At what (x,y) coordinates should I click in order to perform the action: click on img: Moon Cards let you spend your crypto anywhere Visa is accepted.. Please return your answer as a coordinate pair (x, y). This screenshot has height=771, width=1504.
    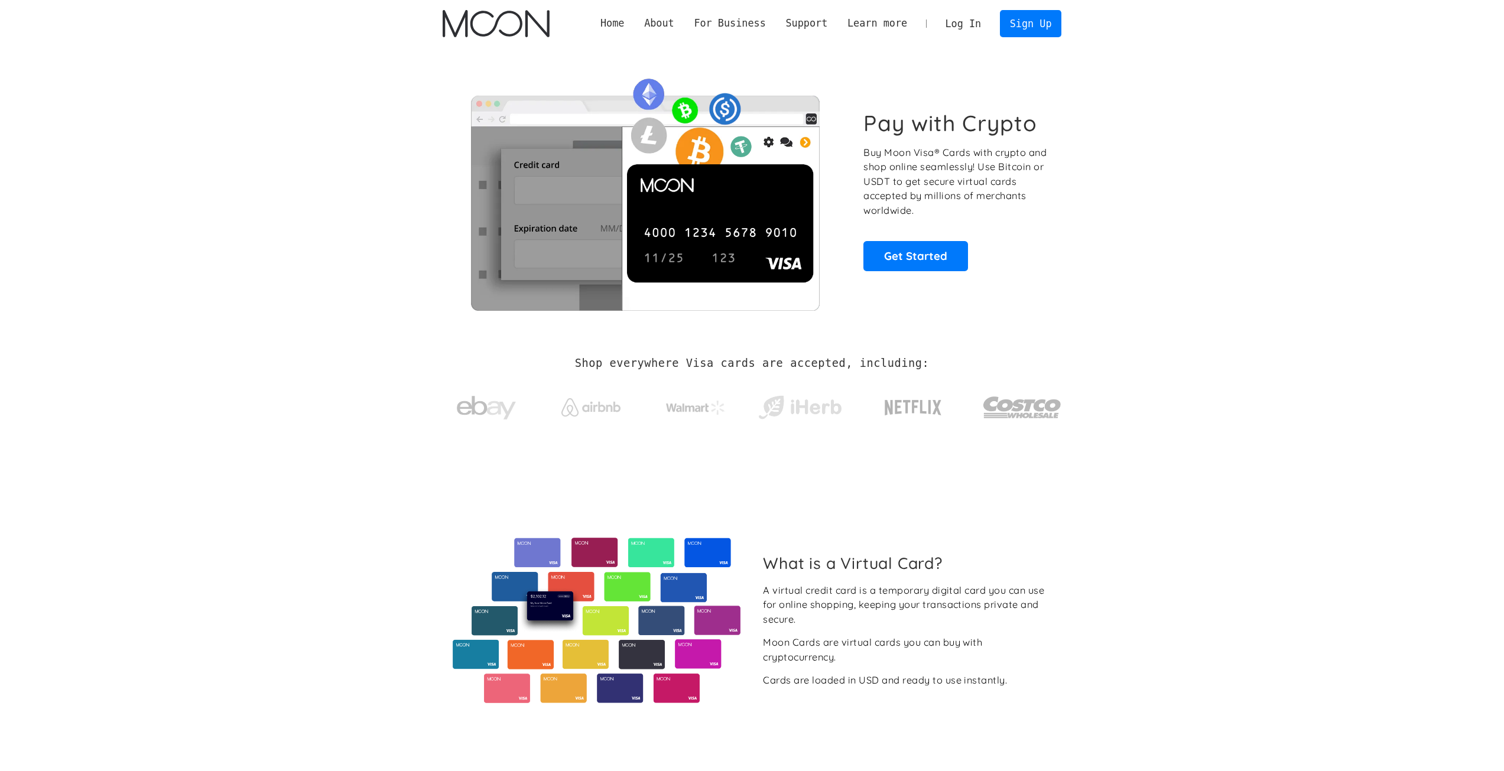
    Looking at the image, I should click on (645, 190).